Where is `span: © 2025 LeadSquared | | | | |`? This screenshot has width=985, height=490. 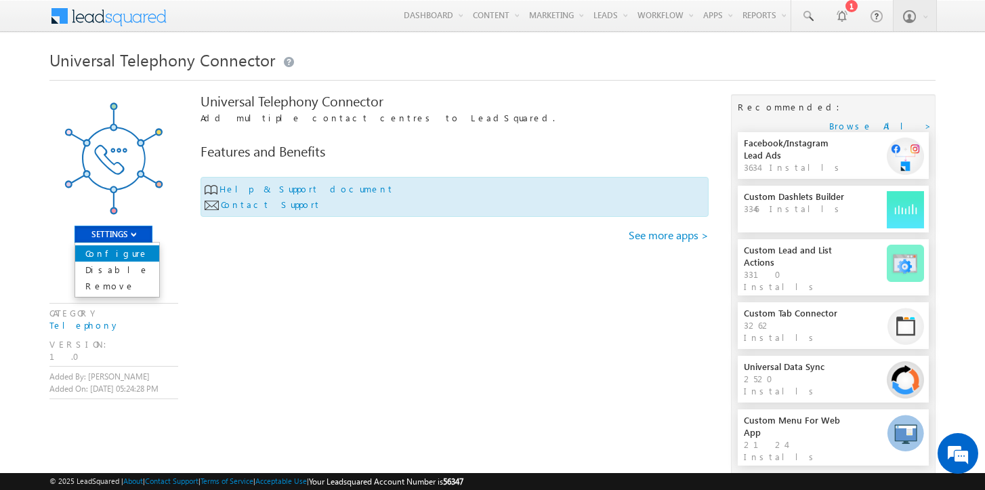 span: © 2025 LeadSquared | | | | | is located at coordinates (256, 481).